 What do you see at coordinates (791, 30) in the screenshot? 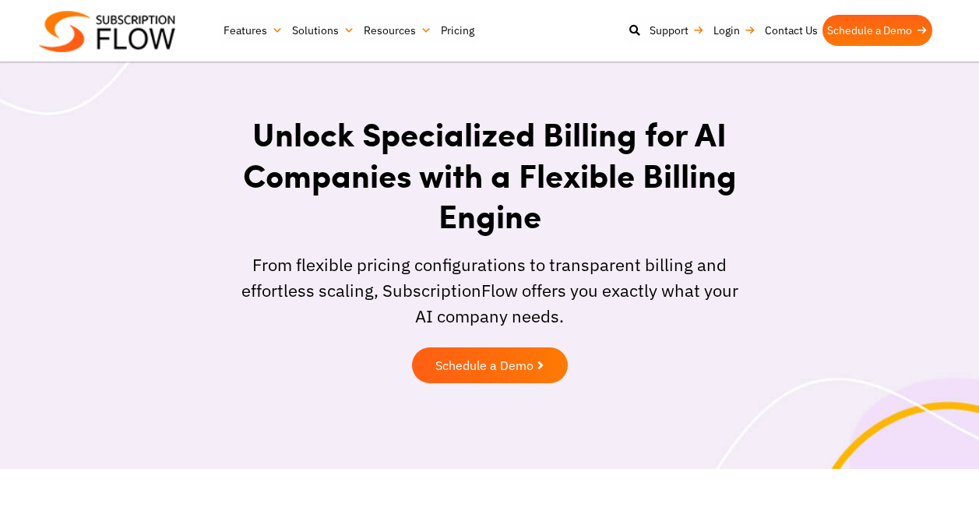
I see `a: Contact Us` at bounding box center [791, 30].